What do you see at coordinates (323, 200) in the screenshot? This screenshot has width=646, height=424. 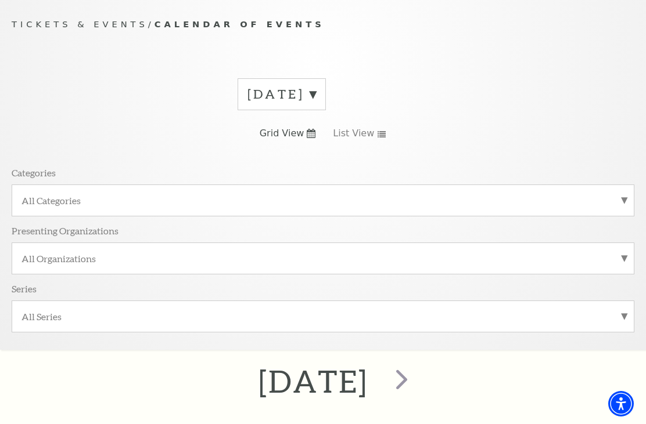 I see `label: All Categories` at bounding box center [323, 200].